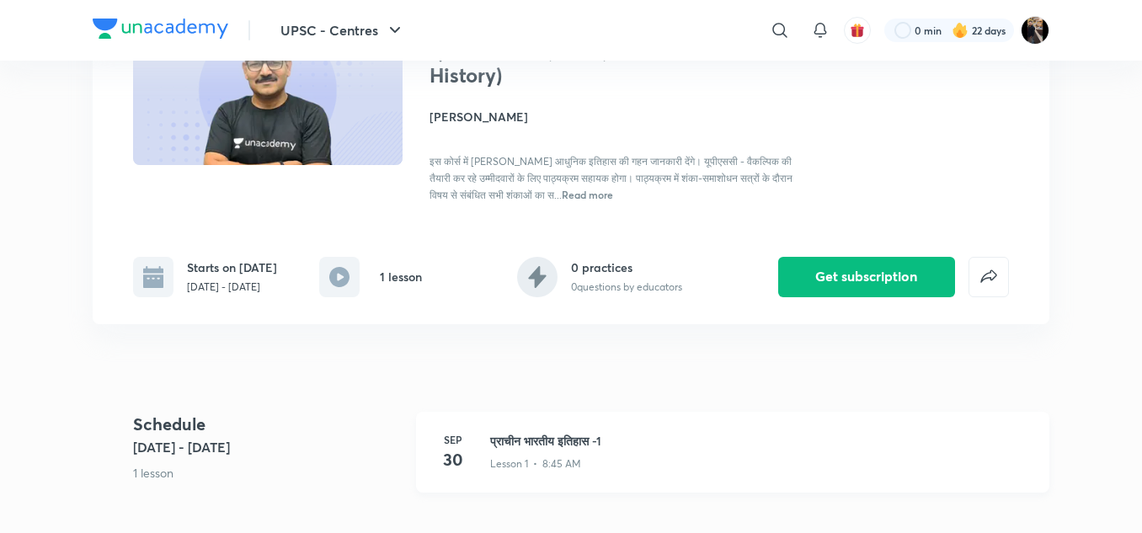 Image resolution: width=1142 pixels, height=533 pixels. What do you see at coordinates (453, 440) in the screenshot?
I see `h6: Sep` at bounding box center [453, 440].